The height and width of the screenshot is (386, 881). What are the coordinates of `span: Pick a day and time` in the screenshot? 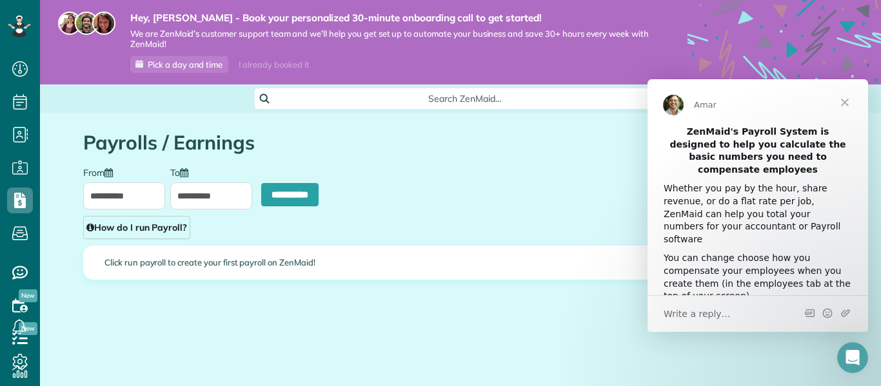 It's located at (185, 65).